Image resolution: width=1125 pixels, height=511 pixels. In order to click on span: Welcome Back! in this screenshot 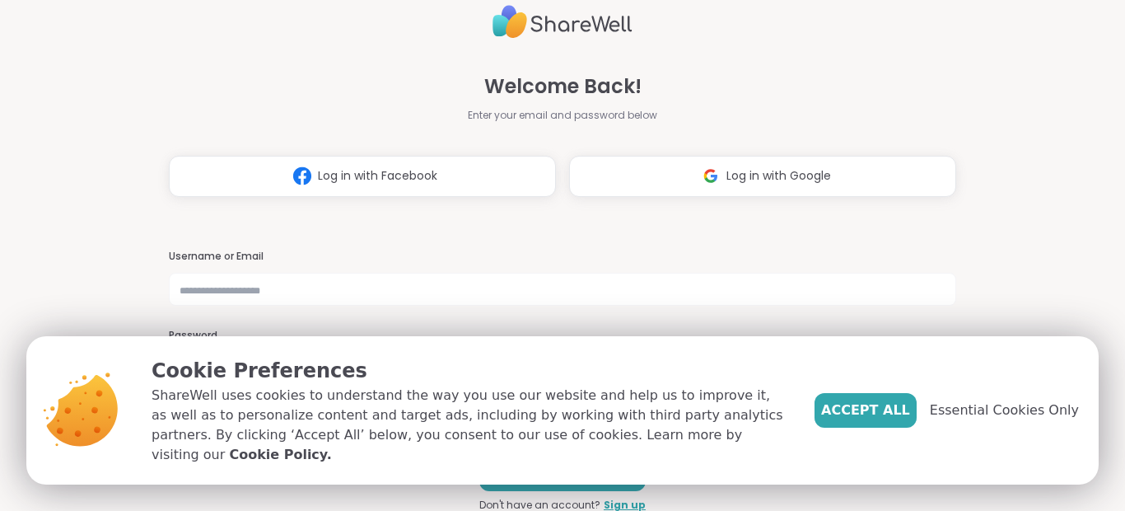, I will do `click(562, 86)`.